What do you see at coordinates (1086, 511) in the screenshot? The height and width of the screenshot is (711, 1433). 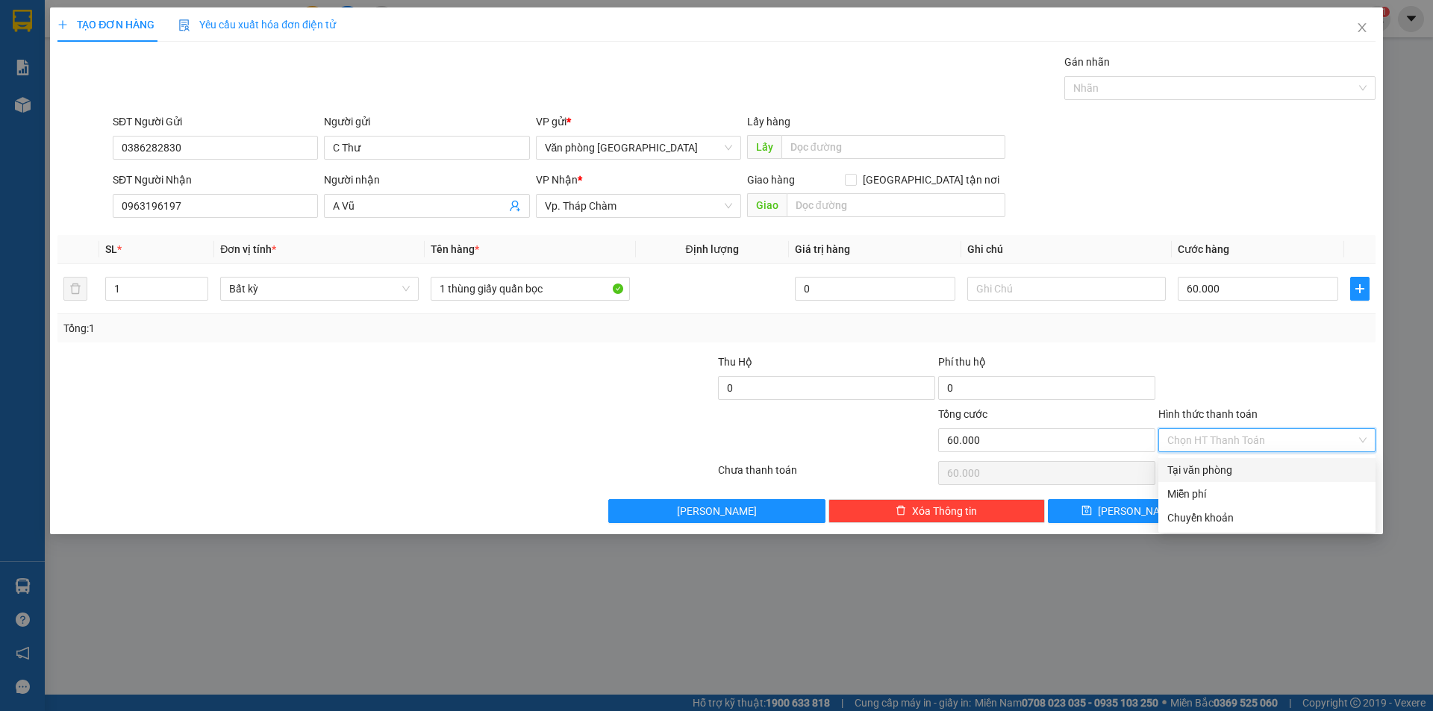 I see `span: save` at bounding box center [1086, 511].